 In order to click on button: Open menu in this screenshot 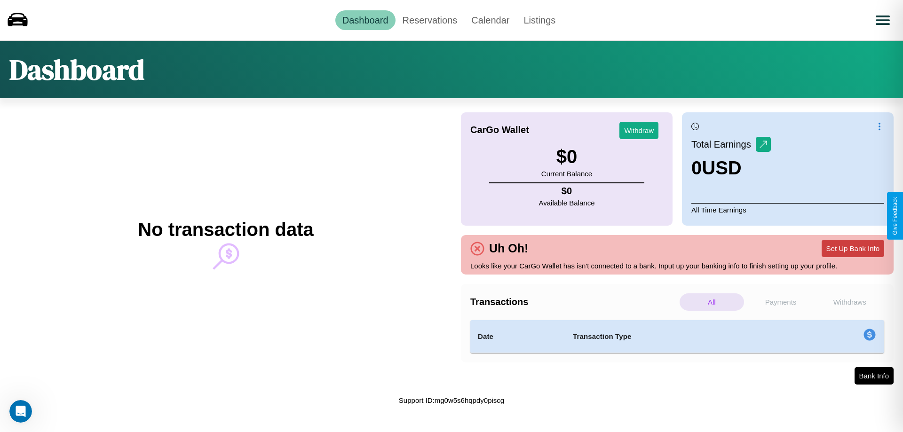, I will do `click(883, 20)`.